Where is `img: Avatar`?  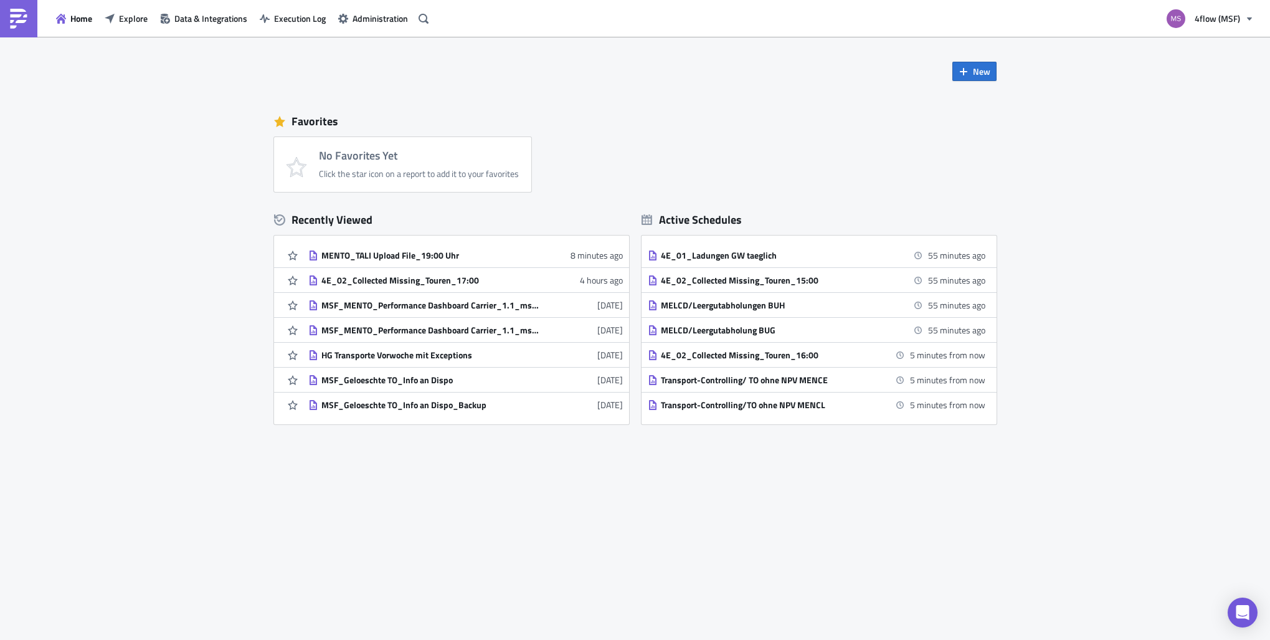 img: Avatar is located at coordinates (1176, 19).